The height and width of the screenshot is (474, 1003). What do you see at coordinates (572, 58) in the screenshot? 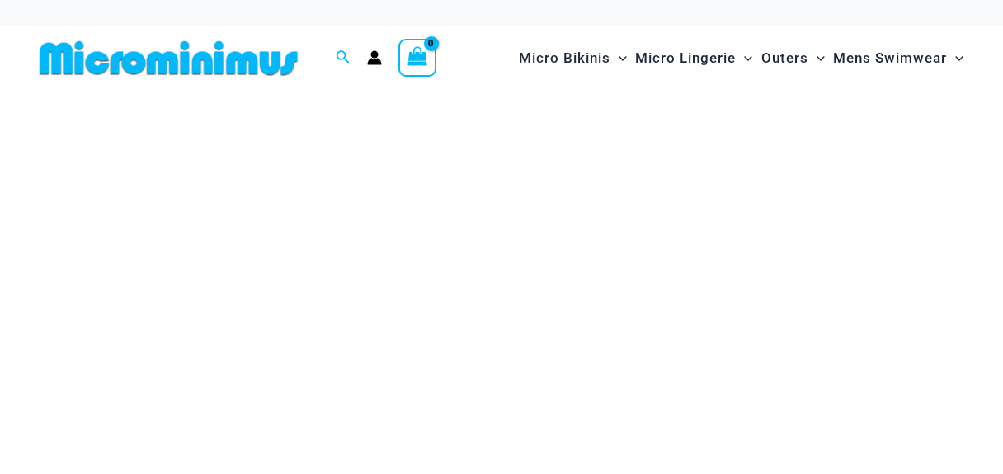
I see `a: Micro BikinisMenu ToggleMenu Toggle` at bounding box center [572, 58].